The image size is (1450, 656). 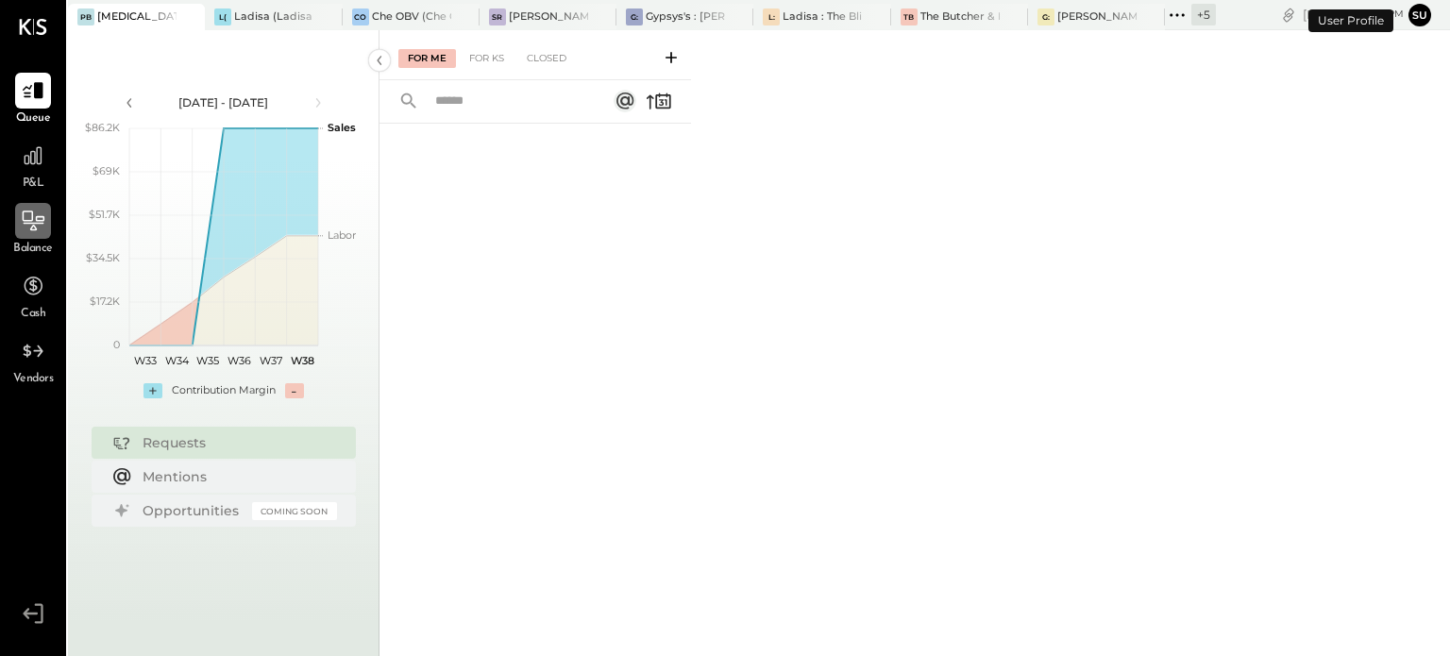 What do you see at coordinates (177, 361) in the screenshot?
I see `text: W34` at bounding box center [177, 361].